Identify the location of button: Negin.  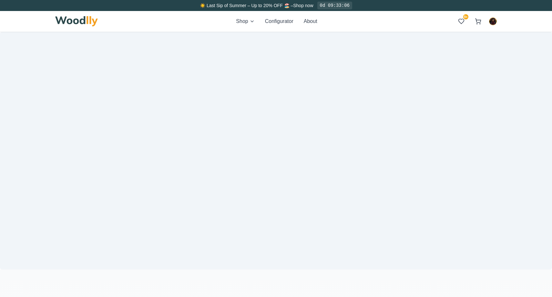
(493, 21).